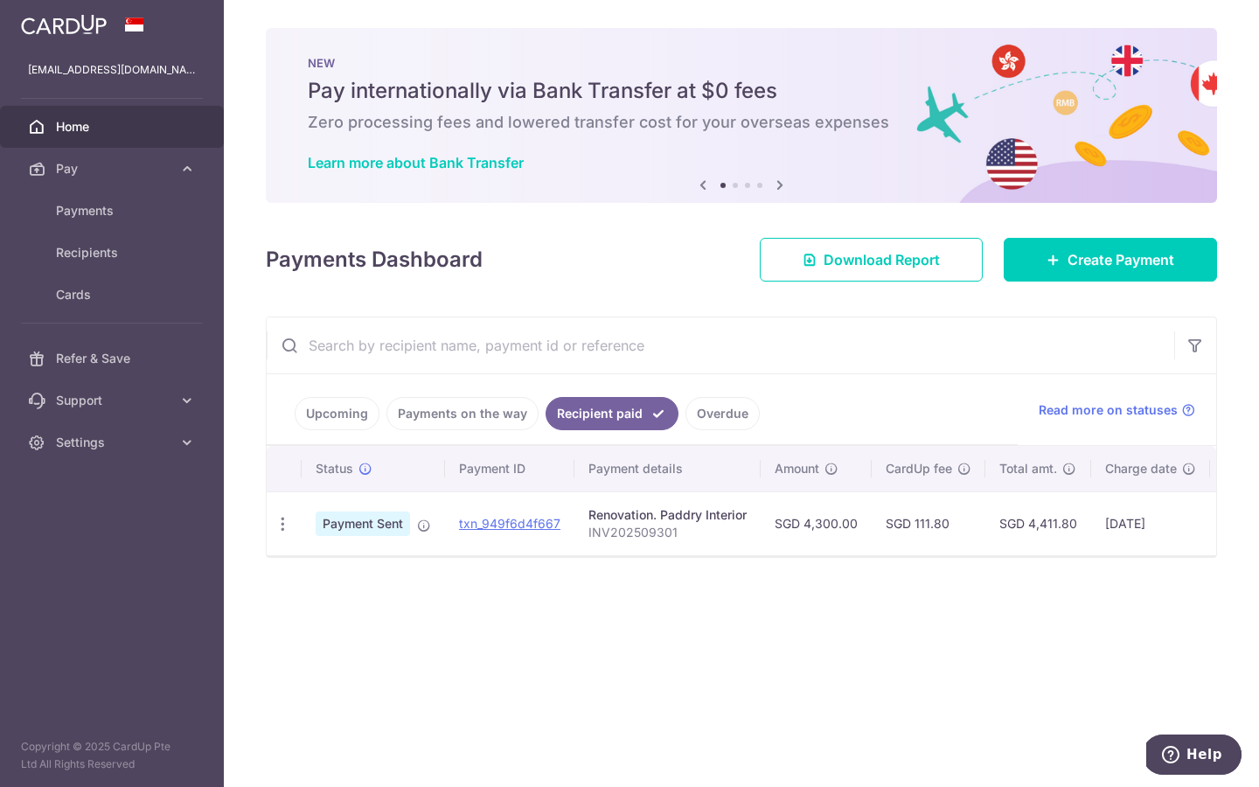 This screenshot has width=1259, height=787. What do you see at coordinates (462, 414) in the screenshot?
I see `a: Payments on the way` at bounding box center [462, 414].